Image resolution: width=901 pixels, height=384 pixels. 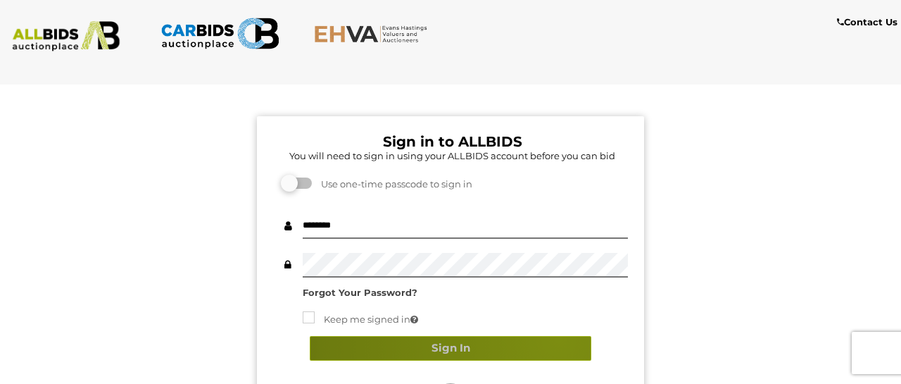 I want to click on img: EHVA.com.au, so click(x=373, y=34).